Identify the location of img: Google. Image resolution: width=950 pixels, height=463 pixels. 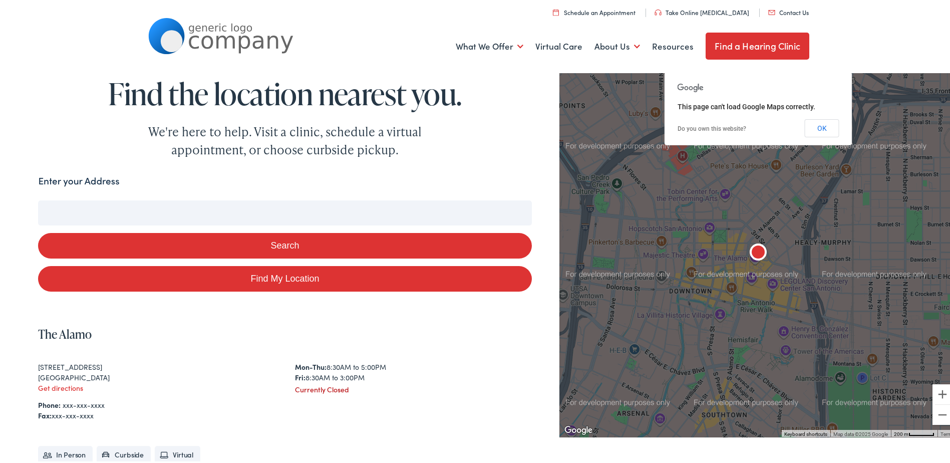
(578, 428).